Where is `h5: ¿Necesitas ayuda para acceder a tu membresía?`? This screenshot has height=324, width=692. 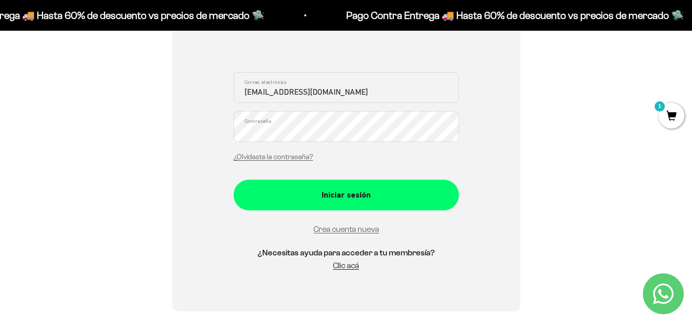
h5: ¿Necesitas ayuda para acceder a tu membresía? is located at coordinates (346, 253).